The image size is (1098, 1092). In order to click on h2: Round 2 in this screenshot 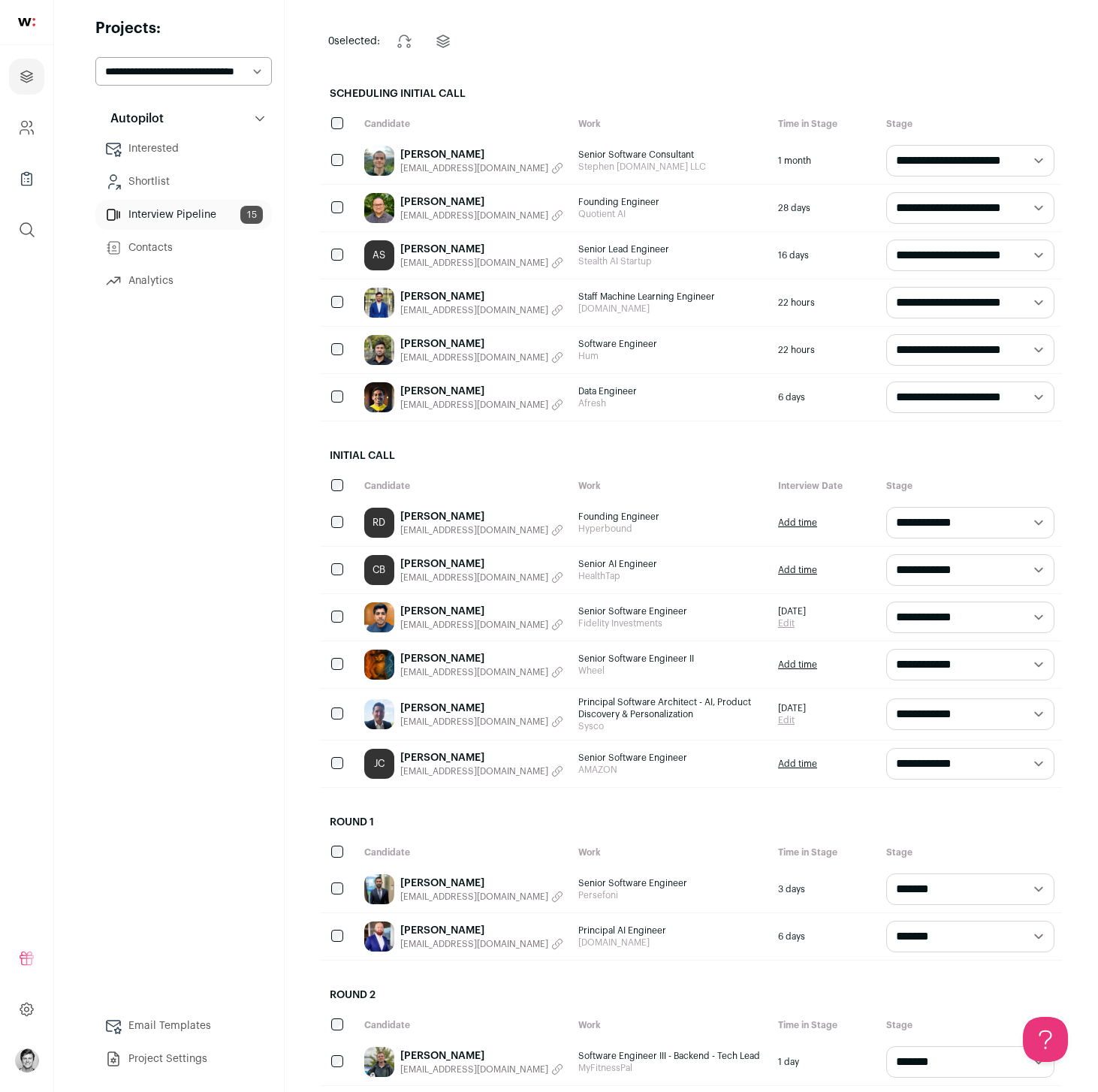, I will do `click(691, 995)`.